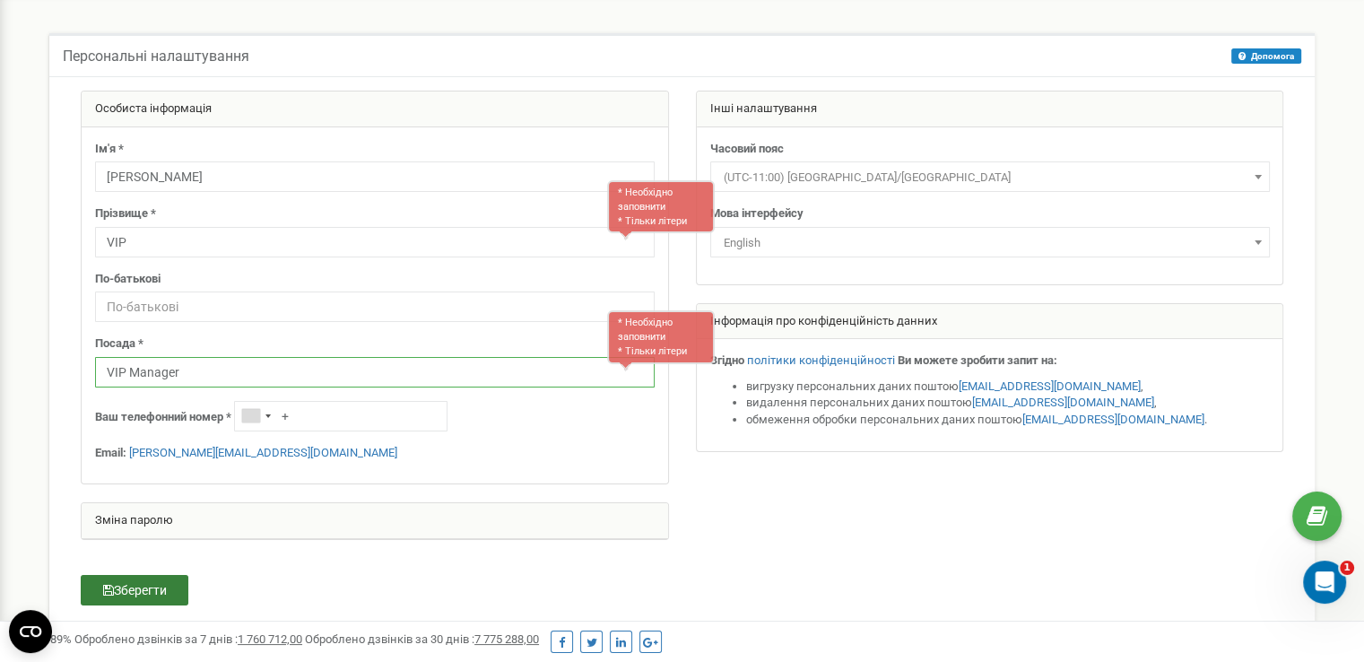  I want to click on button: Зберегти, so click(135, 590).